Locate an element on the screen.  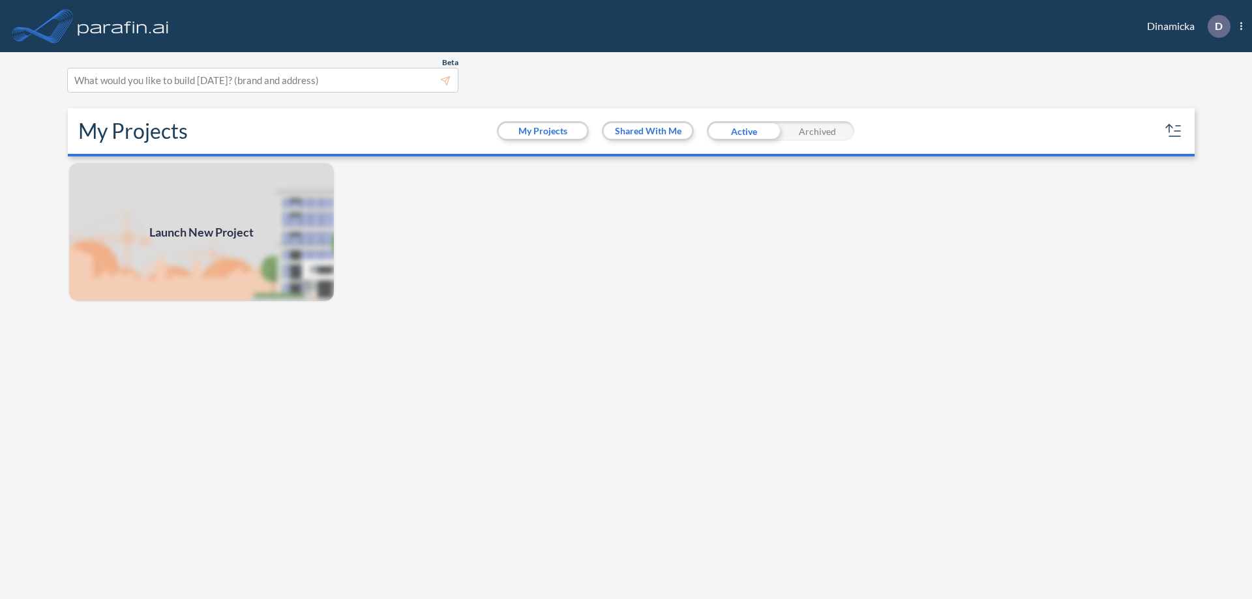
div: Active is located at coordinates (743, 131).